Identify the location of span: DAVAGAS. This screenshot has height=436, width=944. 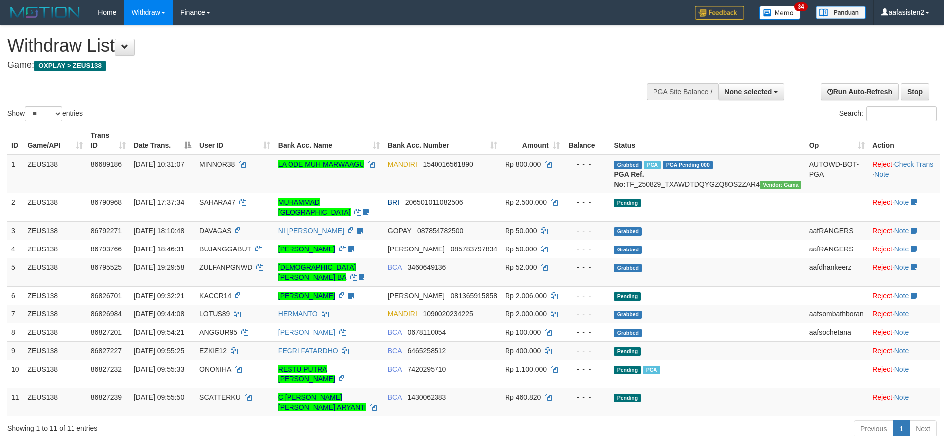
(215, 231).